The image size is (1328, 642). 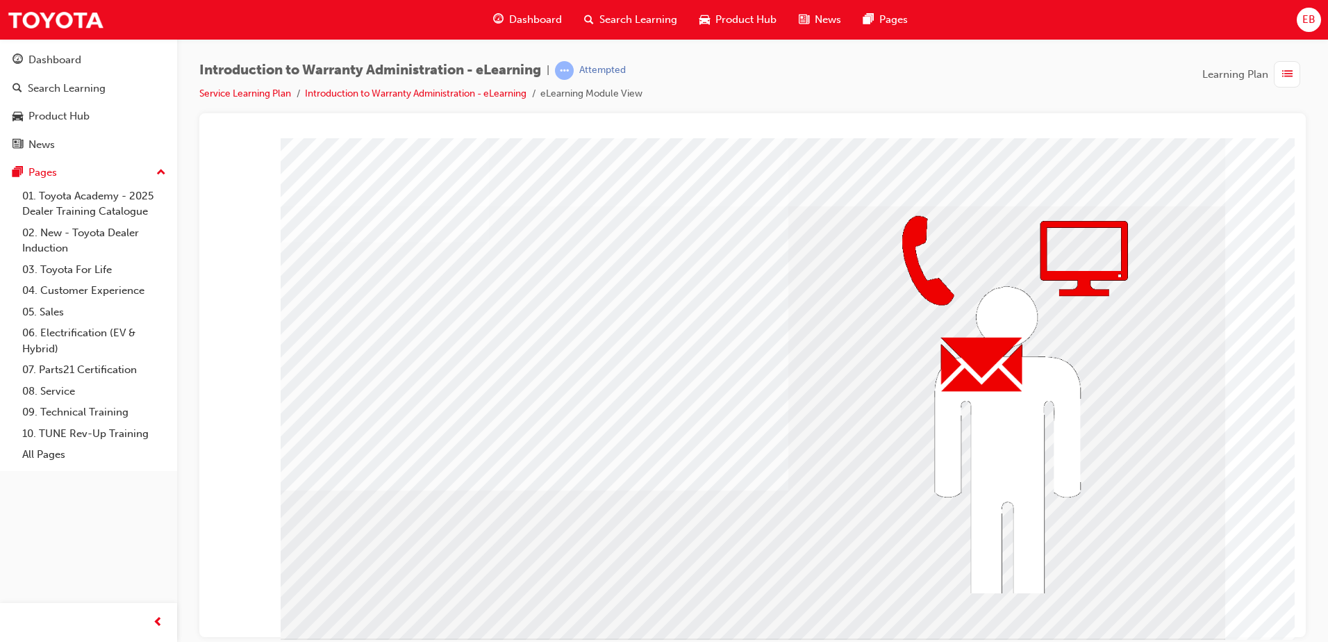 I want to click on a: 03. Toyota For Life, so click(x=94, y=270).